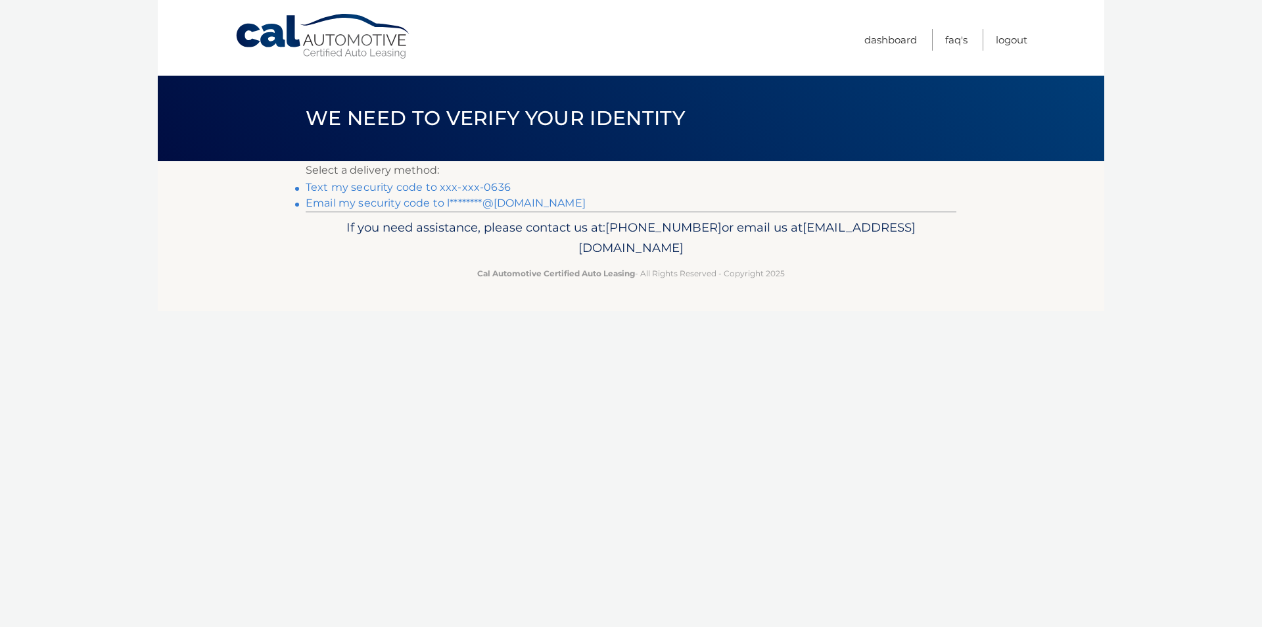 Image resolution: width=1262 pixels, height=627 pixels. I want to click on strong: Cal Automotive Certified Auto Leasing, so click(556, 273).